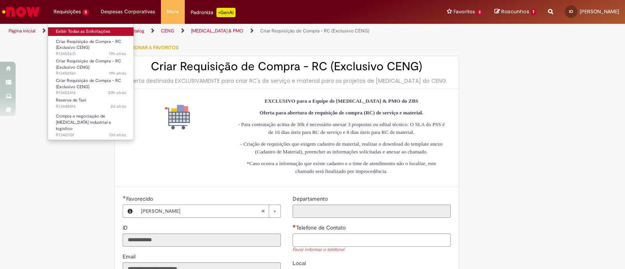  Describe the element at coordinates (118, 106) in the screenshot. I see `span: 2d atrás` at that location.